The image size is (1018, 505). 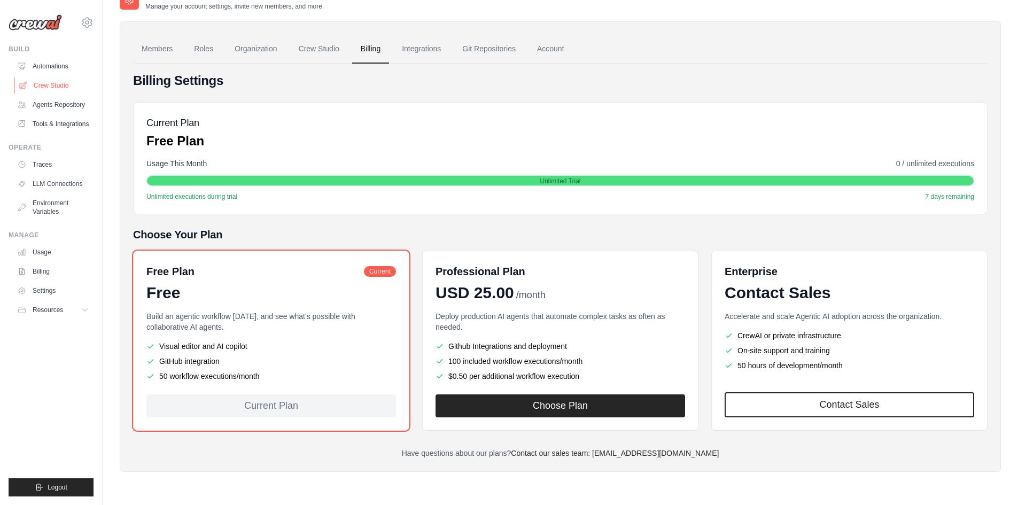 What do you see at coordinates (531, 295) in the screenshot?
I see `span: /month` at bounding box center [531, 295].